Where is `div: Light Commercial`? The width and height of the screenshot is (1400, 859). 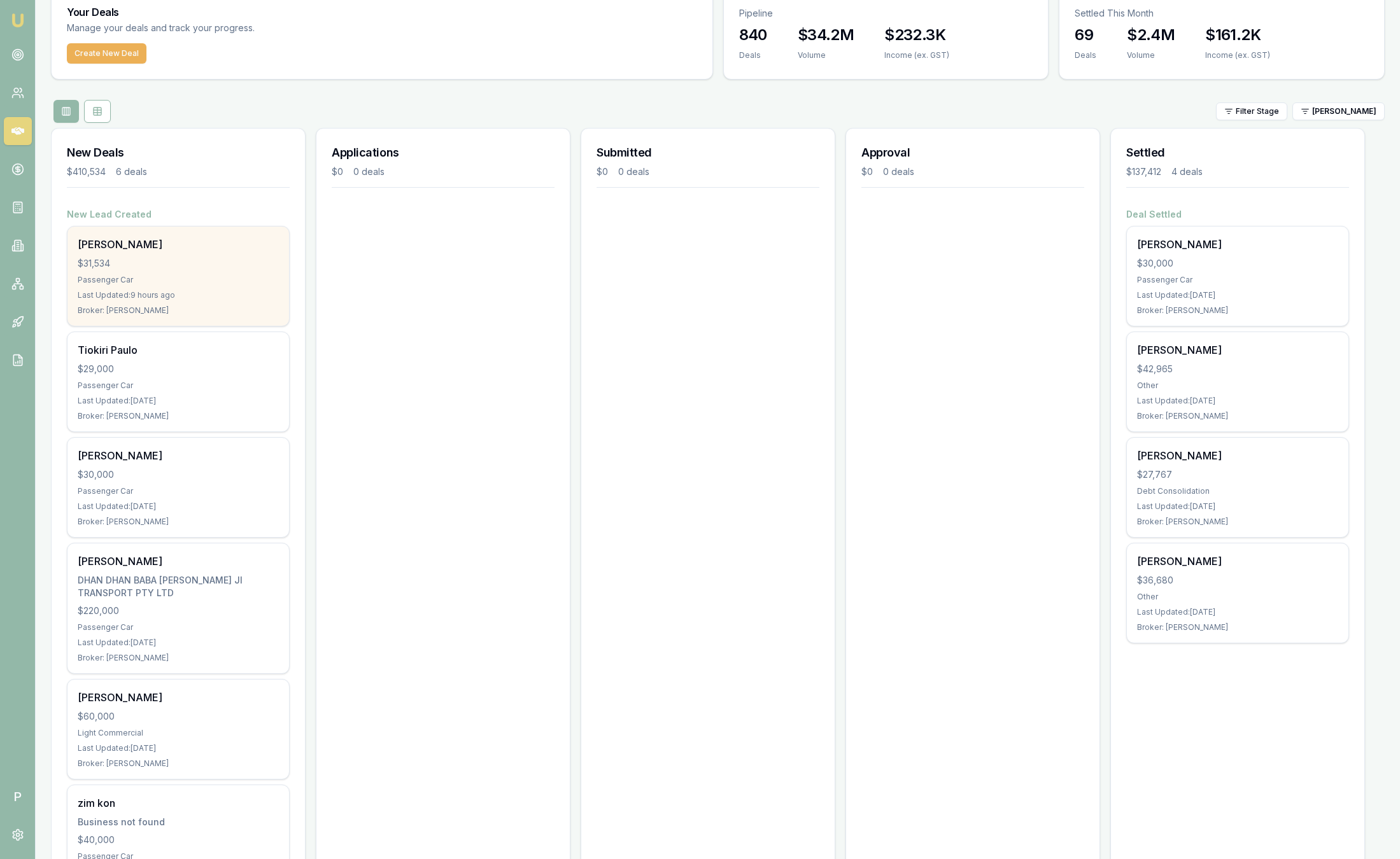
div: Light Commercial is located at coordinates (178, 733).